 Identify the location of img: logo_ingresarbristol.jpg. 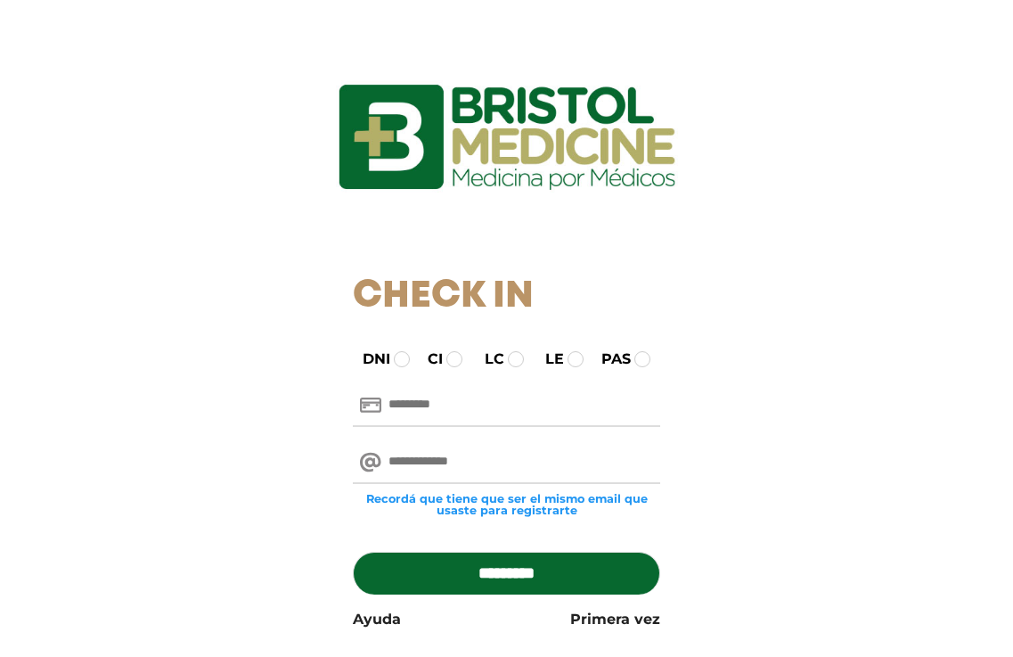
(507, 137).